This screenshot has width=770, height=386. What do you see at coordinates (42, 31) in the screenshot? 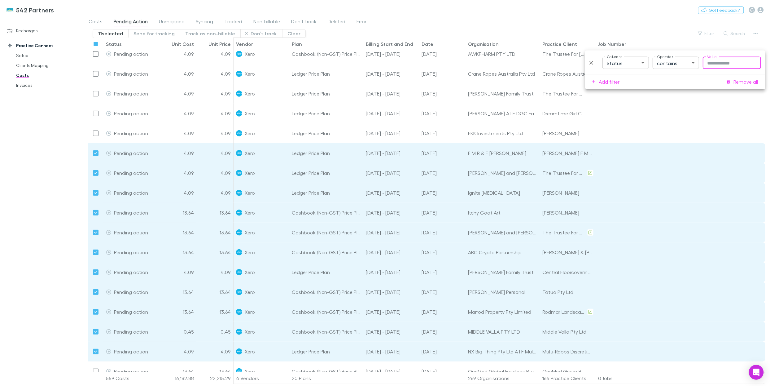
I see `a: Recharges` at bounding box center [42, 31].